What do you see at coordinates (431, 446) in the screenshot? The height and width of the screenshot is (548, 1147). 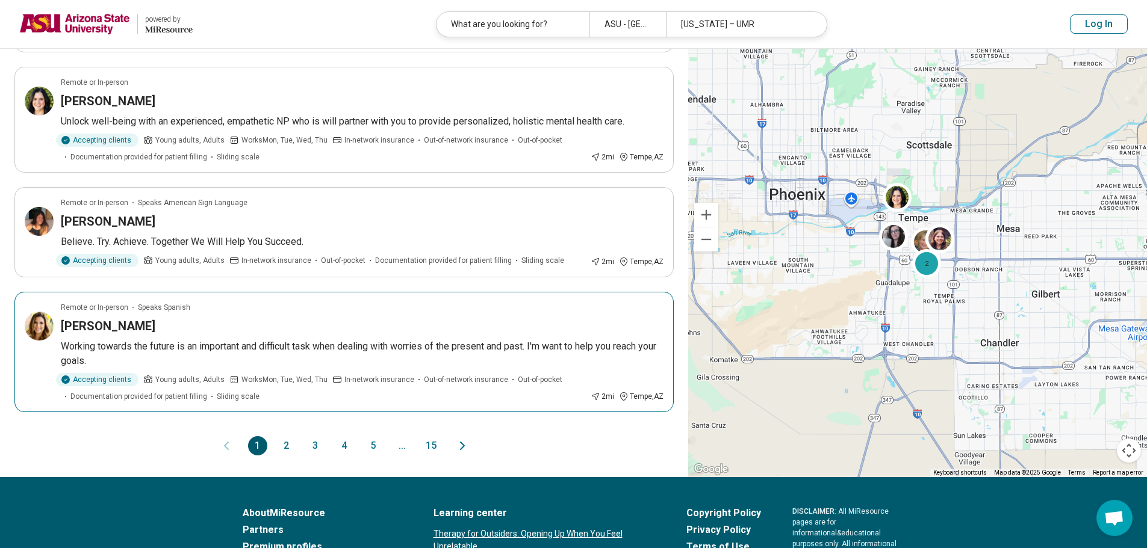 I see `button: 15` at bounding box center [431, 446].